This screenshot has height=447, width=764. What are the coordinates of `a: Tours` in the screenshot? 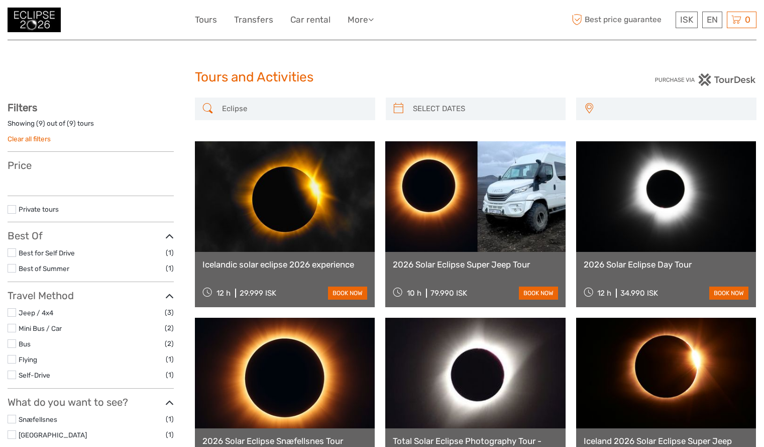 It's located at (206, 20).